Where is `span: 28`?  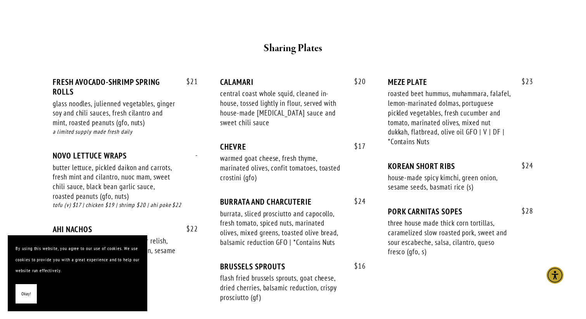 span: 28 is located at coordinates (523, 211).